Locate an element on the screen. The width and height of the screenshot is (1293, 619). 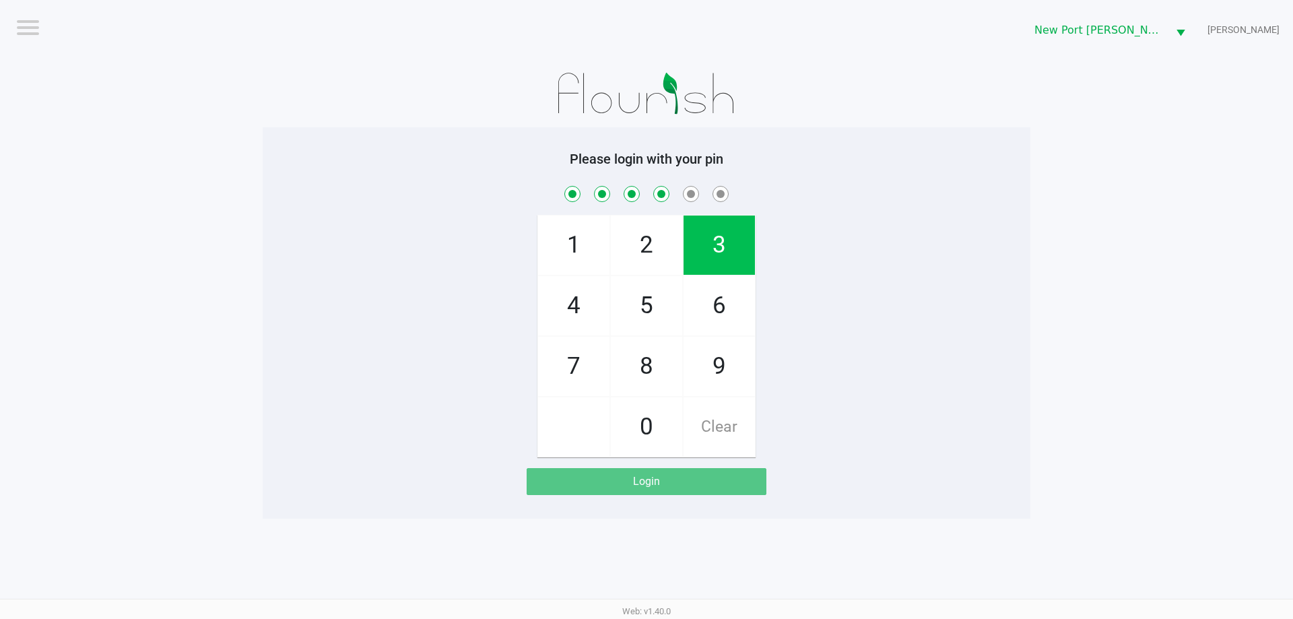
button: Select is located at coordinates (1181, 30).